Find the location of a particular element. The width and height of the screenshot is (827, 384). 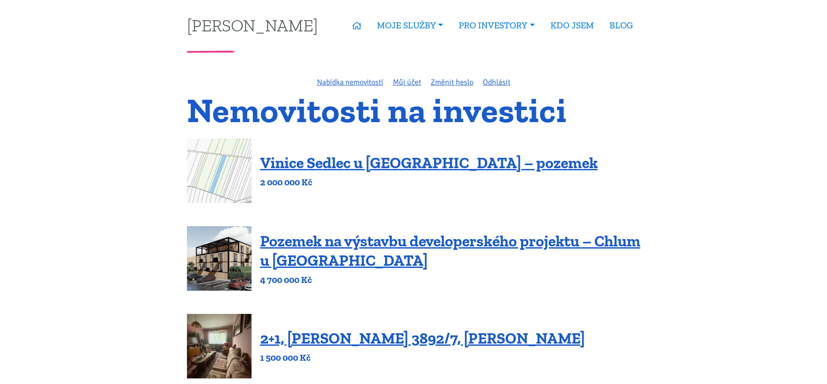

a: BLOG is located at coordinates (621, 25).